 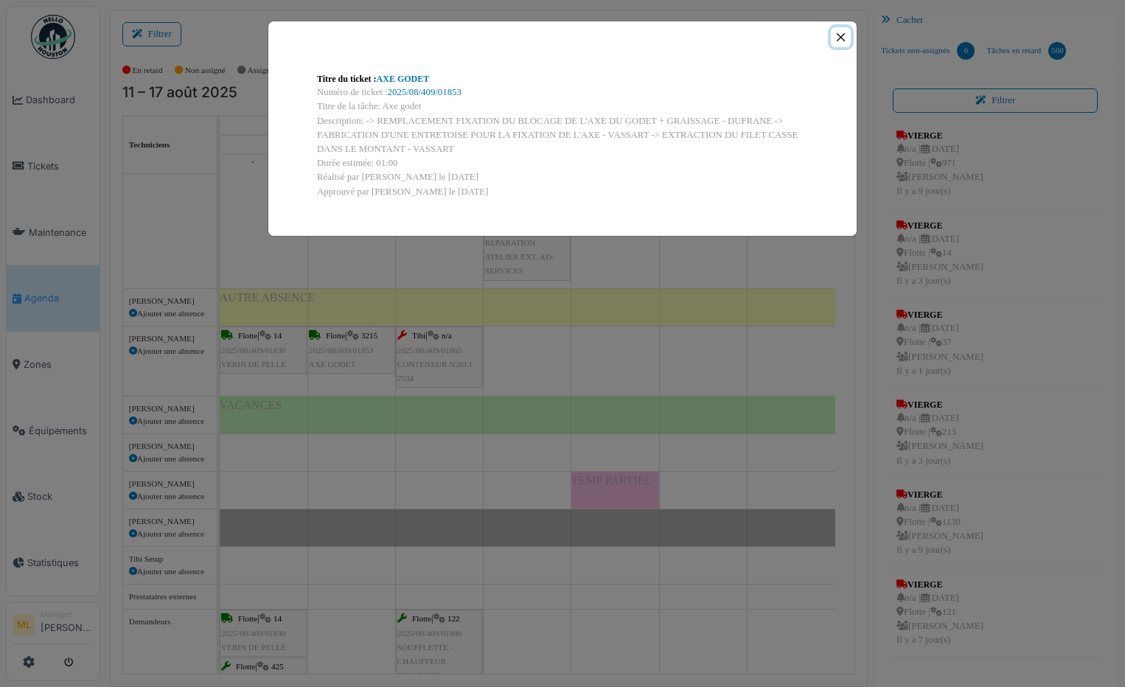 I want to click on a: 2025/08/409/01853, so click(x=425, y=92).